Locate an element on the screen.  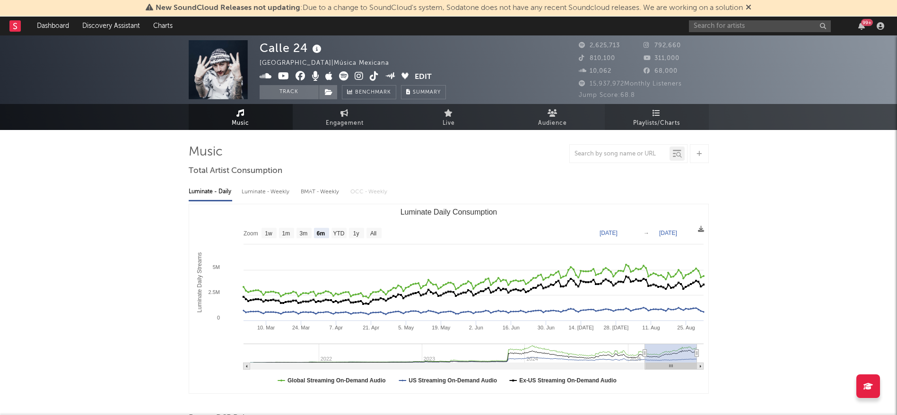
a: Dashboard is located at coordinates (53, 26).